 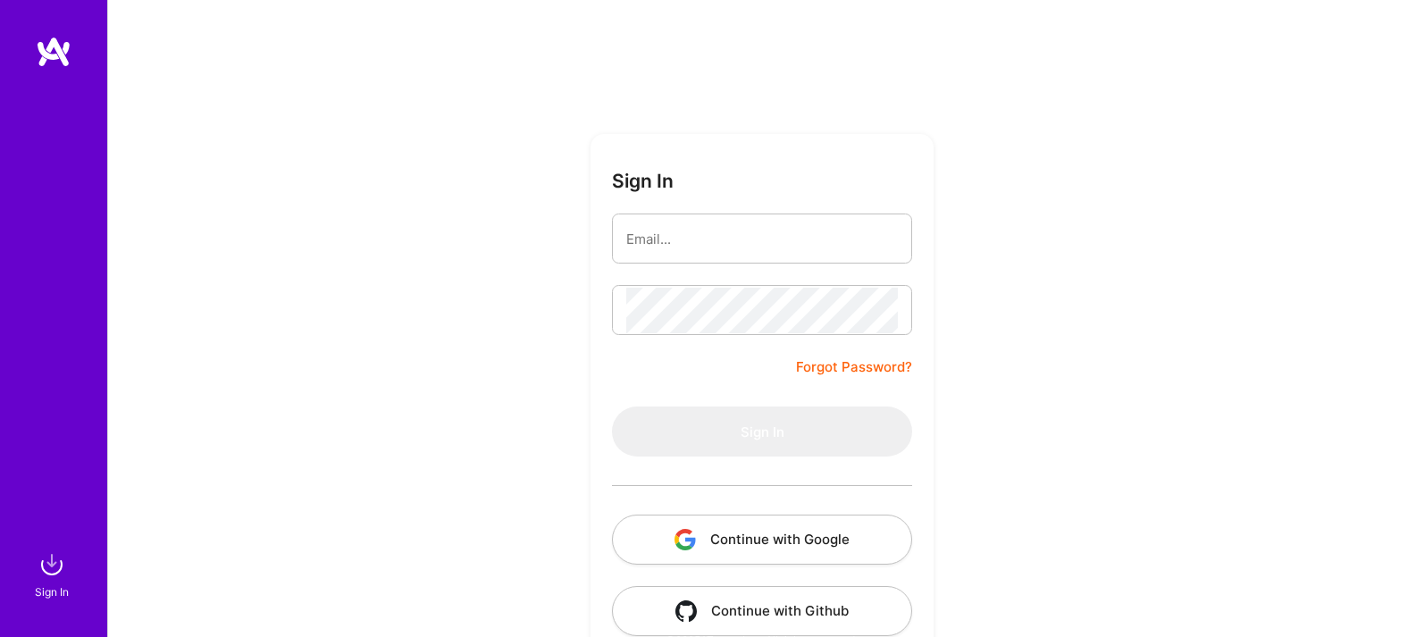 I want to click on a: sign inSign In, so click(x=54, y=574).